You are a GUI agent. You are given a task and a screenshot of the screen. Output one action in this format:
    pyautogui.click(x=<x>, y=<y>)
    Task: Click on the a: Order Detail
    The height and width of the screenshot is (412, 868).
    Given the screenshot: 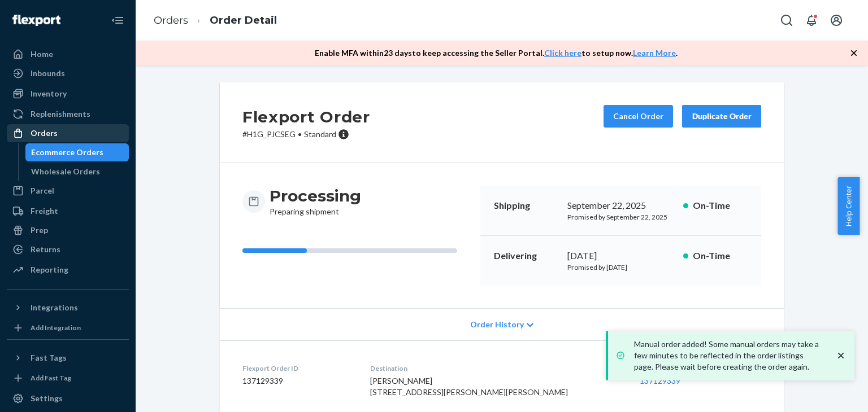 What is the action you would take?
    pyautogui.click(x=243, y=20)
    